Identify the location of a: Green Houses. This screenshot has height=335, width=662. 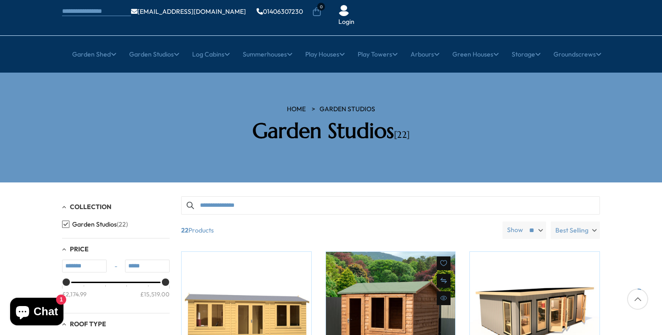
(476, 54).